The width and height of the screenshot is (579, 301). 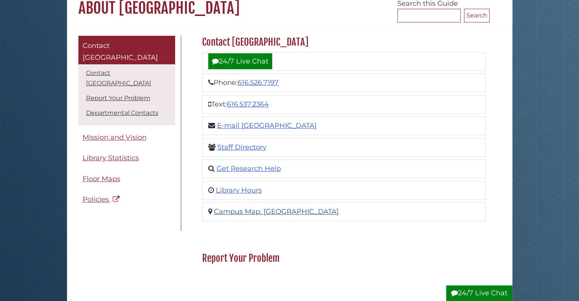 What do you see at coordinates (477, 16) in the screenshot?
I see `button: Search` at bounding box center [477, 16].